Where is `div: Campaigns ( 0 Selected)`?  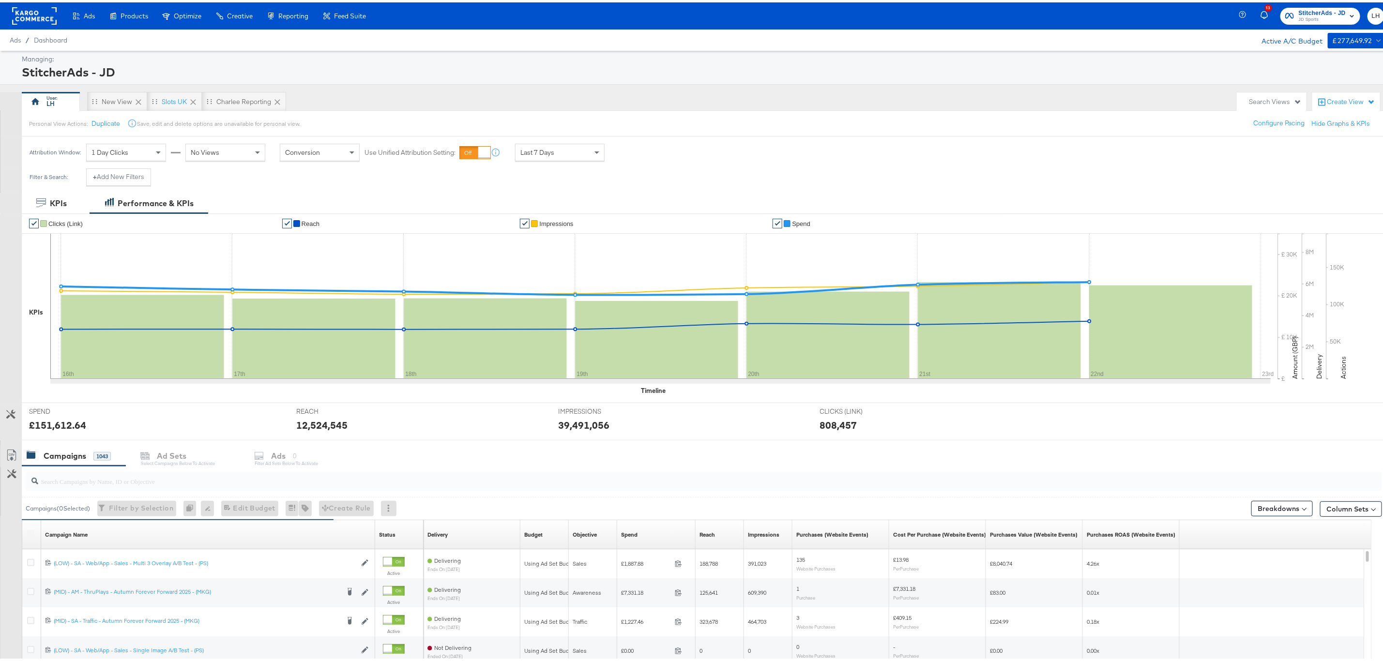
div: Campaigns ( 0 Selected) is located at coordinates (58, 506).